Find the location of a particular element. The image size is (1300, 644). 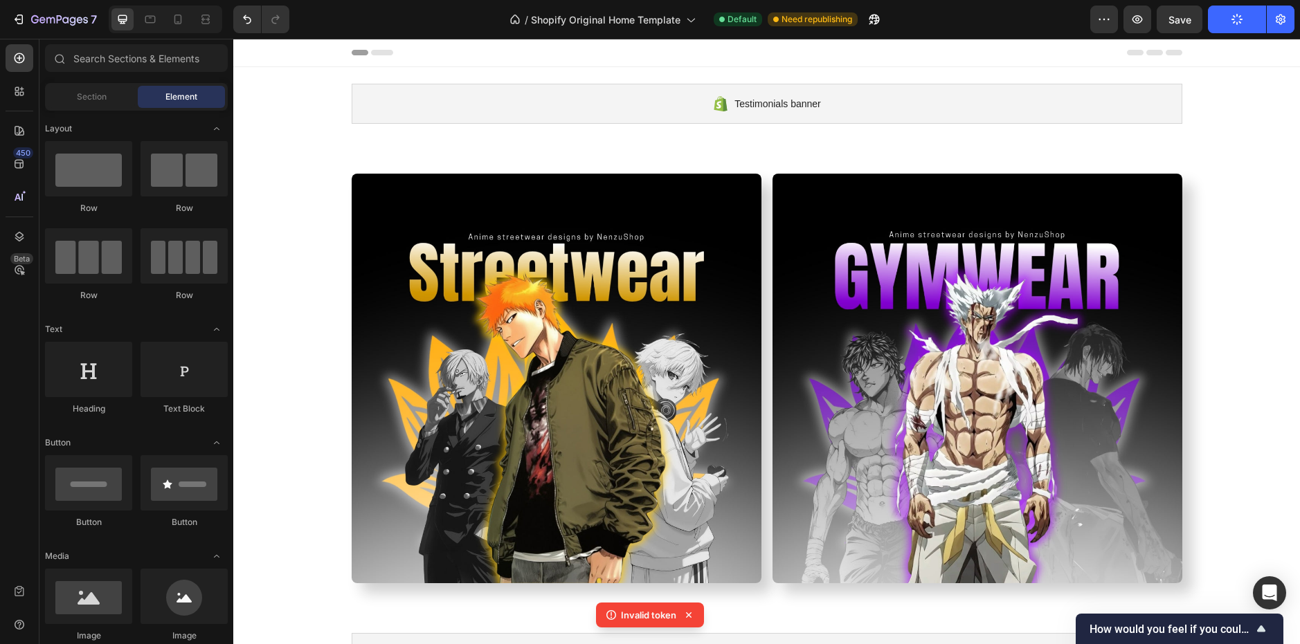

button: Show survey - How would you feel if you could no longer use GemPages? is located at coordinates (1179, 629).